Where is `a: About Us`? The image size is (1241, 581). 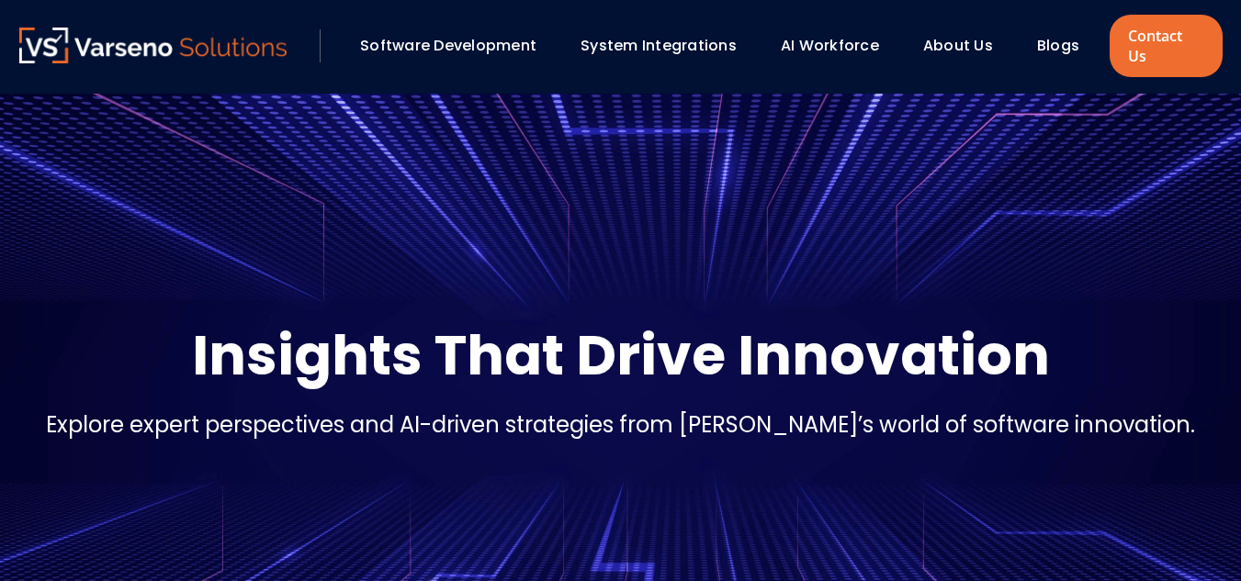 a: About Us is located at coordinates (958, 45).